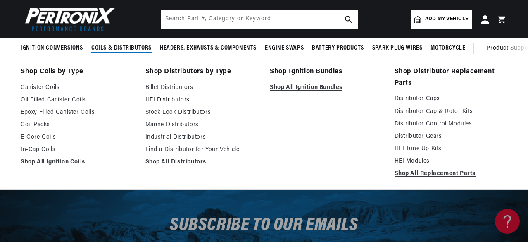 This screenshot has width=528, height=242. What do you see at coordinates (202, 88) in the screenshot?
I see `a: Billet Distributors` at bounding box center [202, 88].